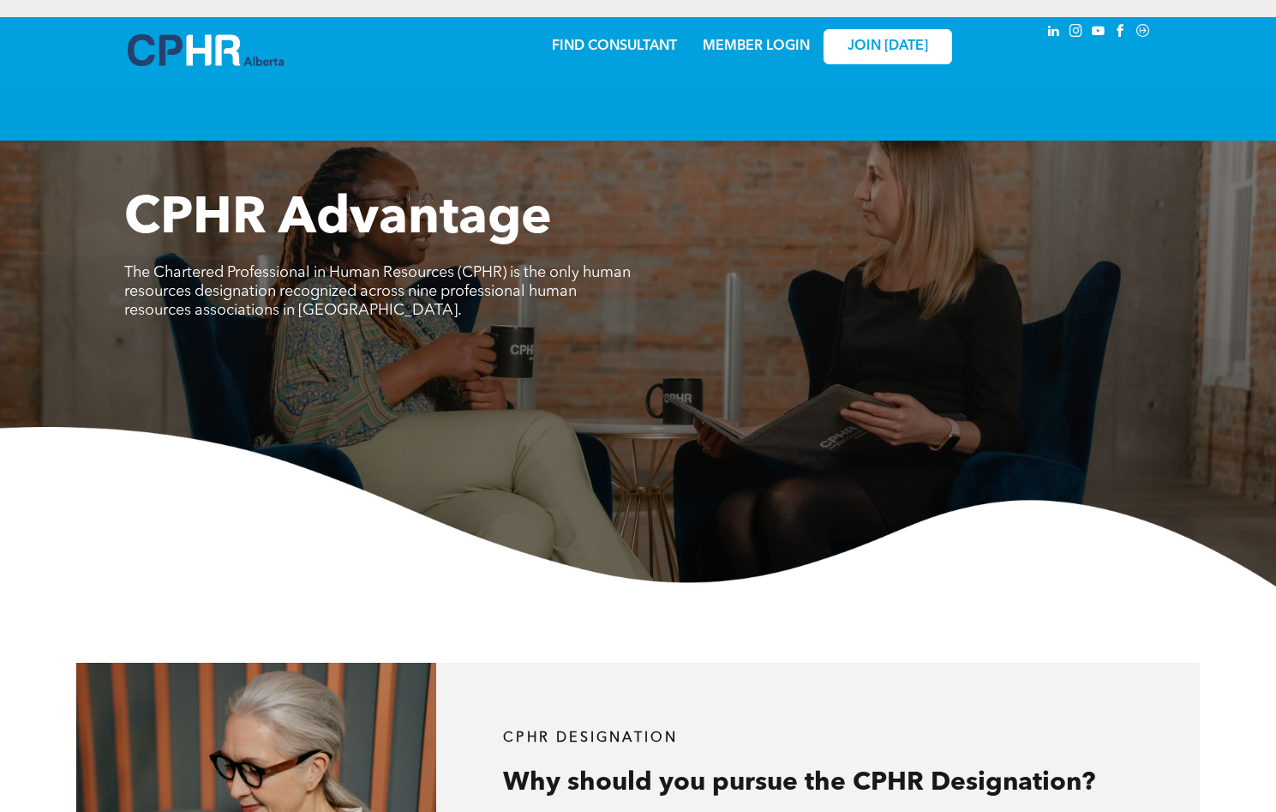 This screenshot has height=812, width=1276. Describe the element at coordinates (206, 50) in the screenshot. I see `img: A blue and white logo for cp alberta` at that location.